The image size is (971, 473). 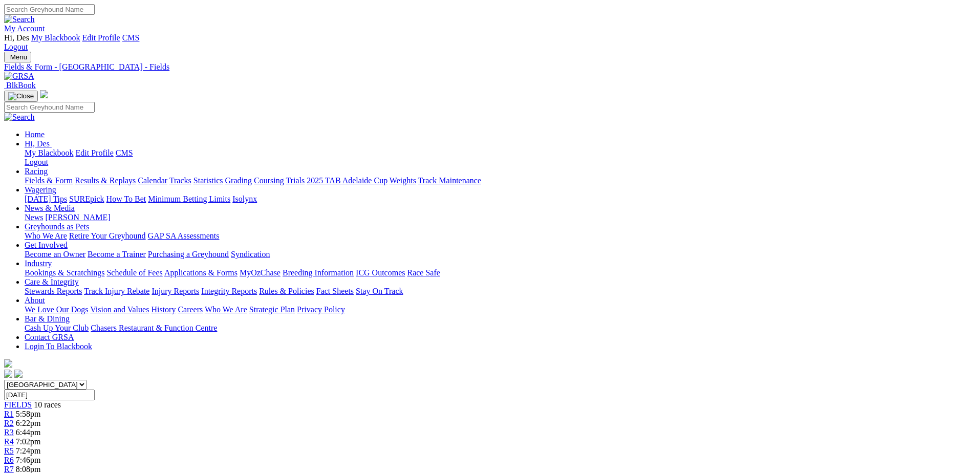 I want to click on div: My Account, so click(x=485, y=42).